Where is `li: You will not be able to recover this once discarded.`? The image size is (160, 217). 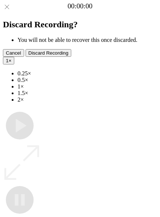
li: You will not be able to recover this once discarded. is located at coordinates (87, 40).